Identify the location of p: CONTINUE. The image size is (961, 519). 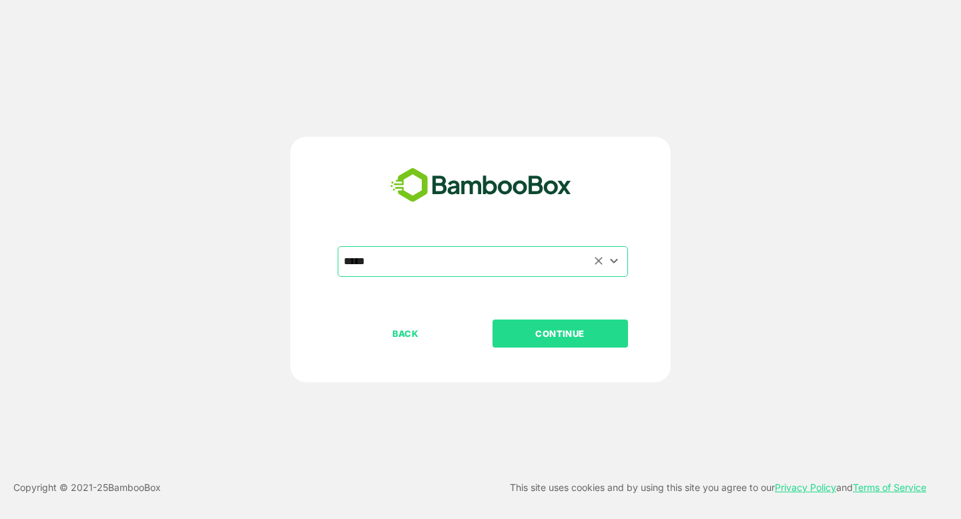
(560, 334).